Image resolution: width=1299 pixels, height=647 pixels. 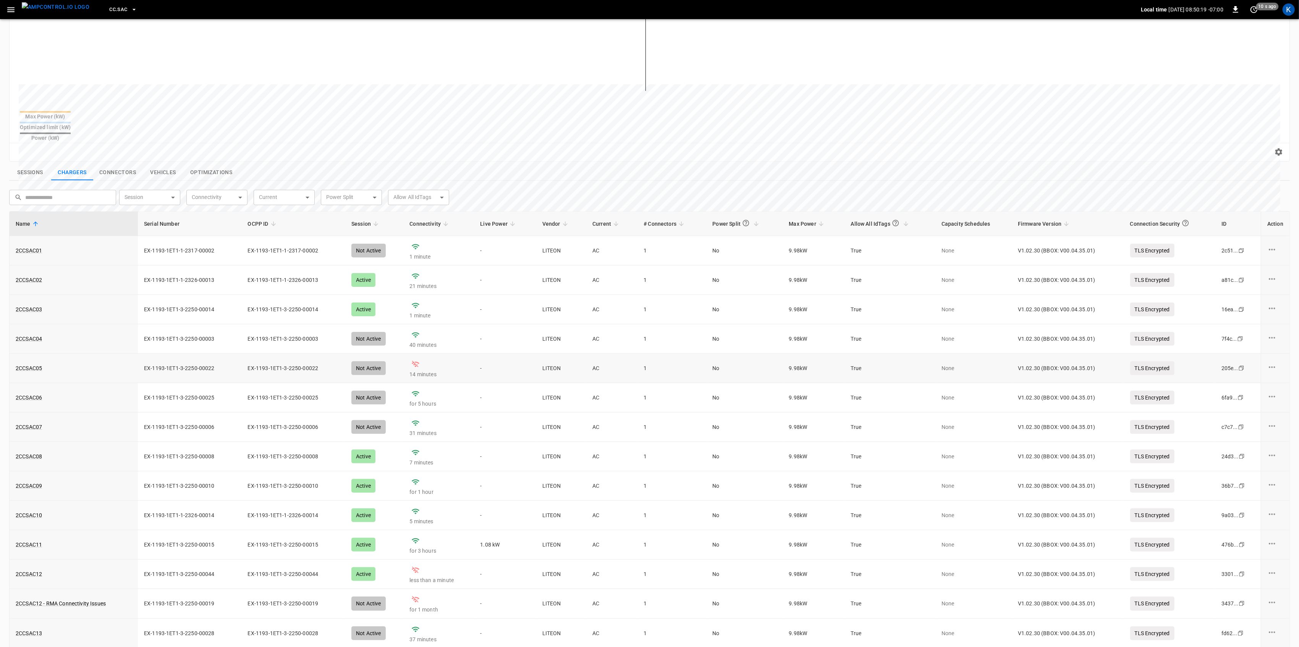 I want to click on span: Session, so click(x=366, y=224).